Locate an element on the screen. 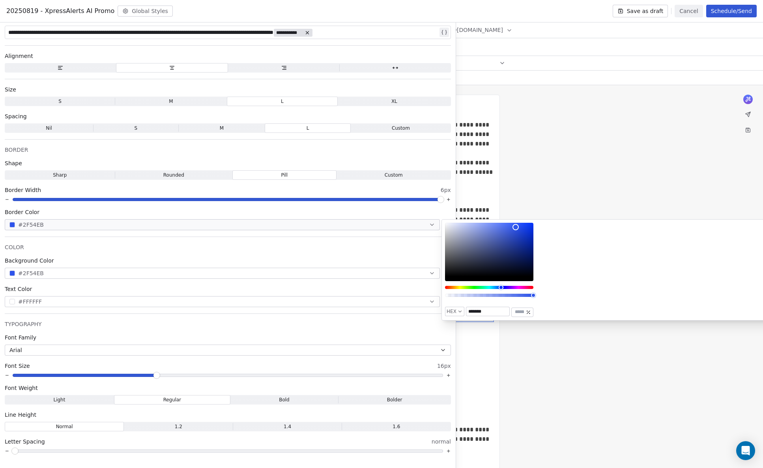 The width and height of the screenshot is (763, 468). span: 16px is located at coordinates (444, 366).